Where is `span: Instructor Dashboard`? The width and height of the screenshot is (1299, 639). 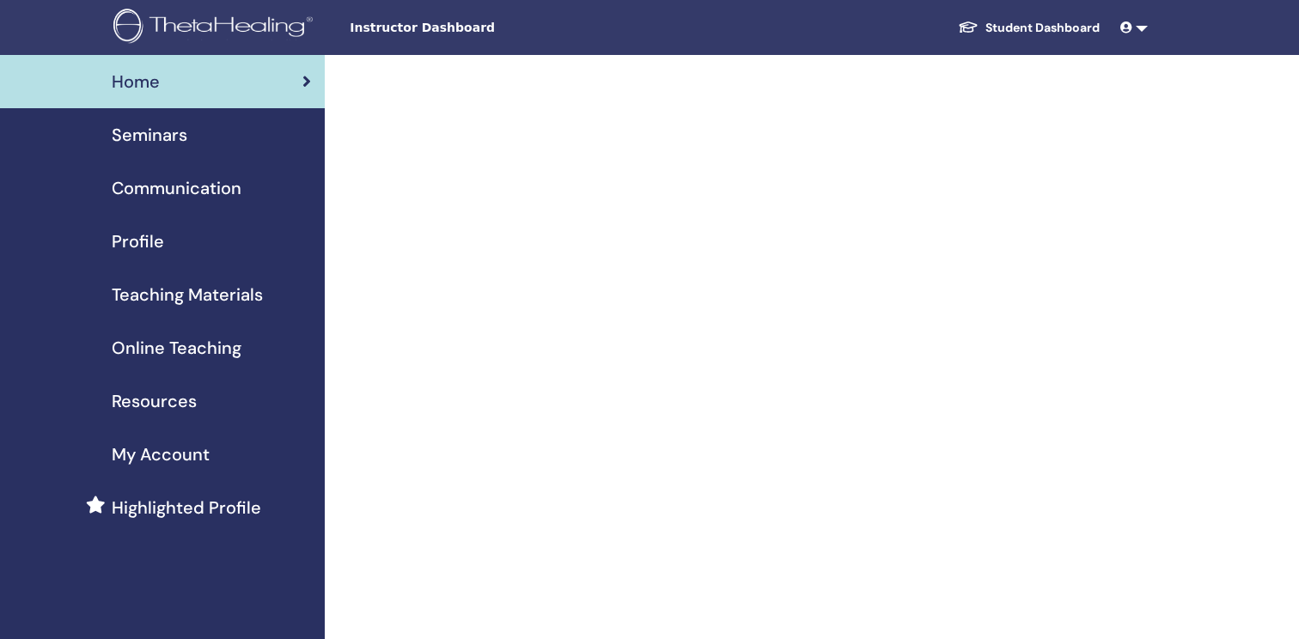
span: Instructor Dashboard is located at coordinates (479, 27).